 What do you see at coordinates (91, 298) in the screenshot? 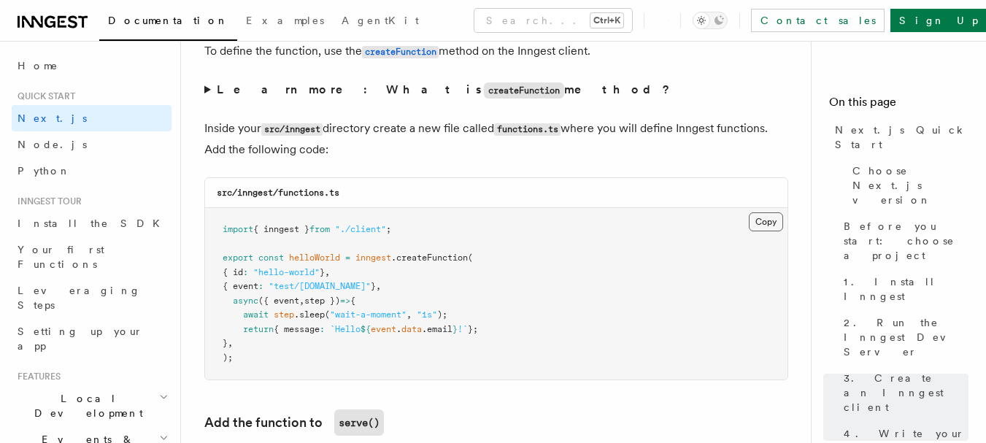
I see `a: Leveraging Steps` at bounding box center [91, 298].